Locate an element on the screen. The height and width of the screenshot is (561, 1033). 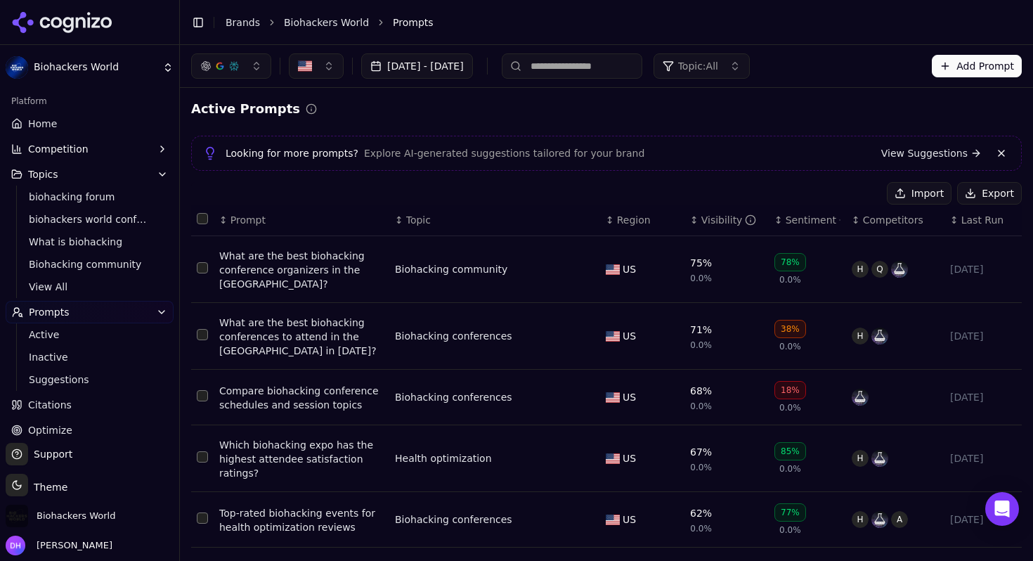
span: Suggestions is located at coordinates (90, 380).